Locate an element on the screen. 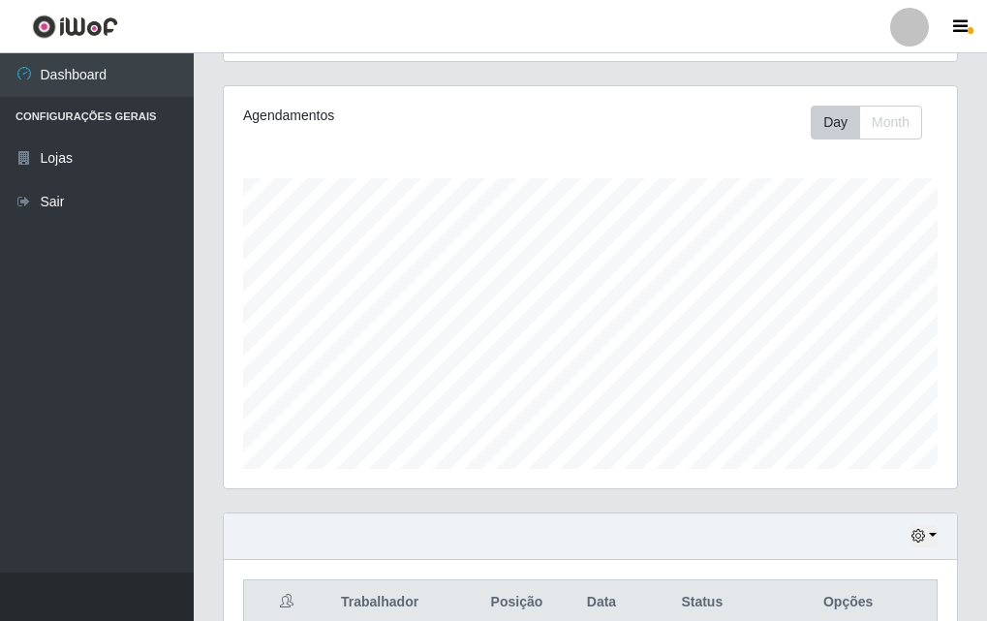  div: Agendamentos is located at coordinates (379, 115).